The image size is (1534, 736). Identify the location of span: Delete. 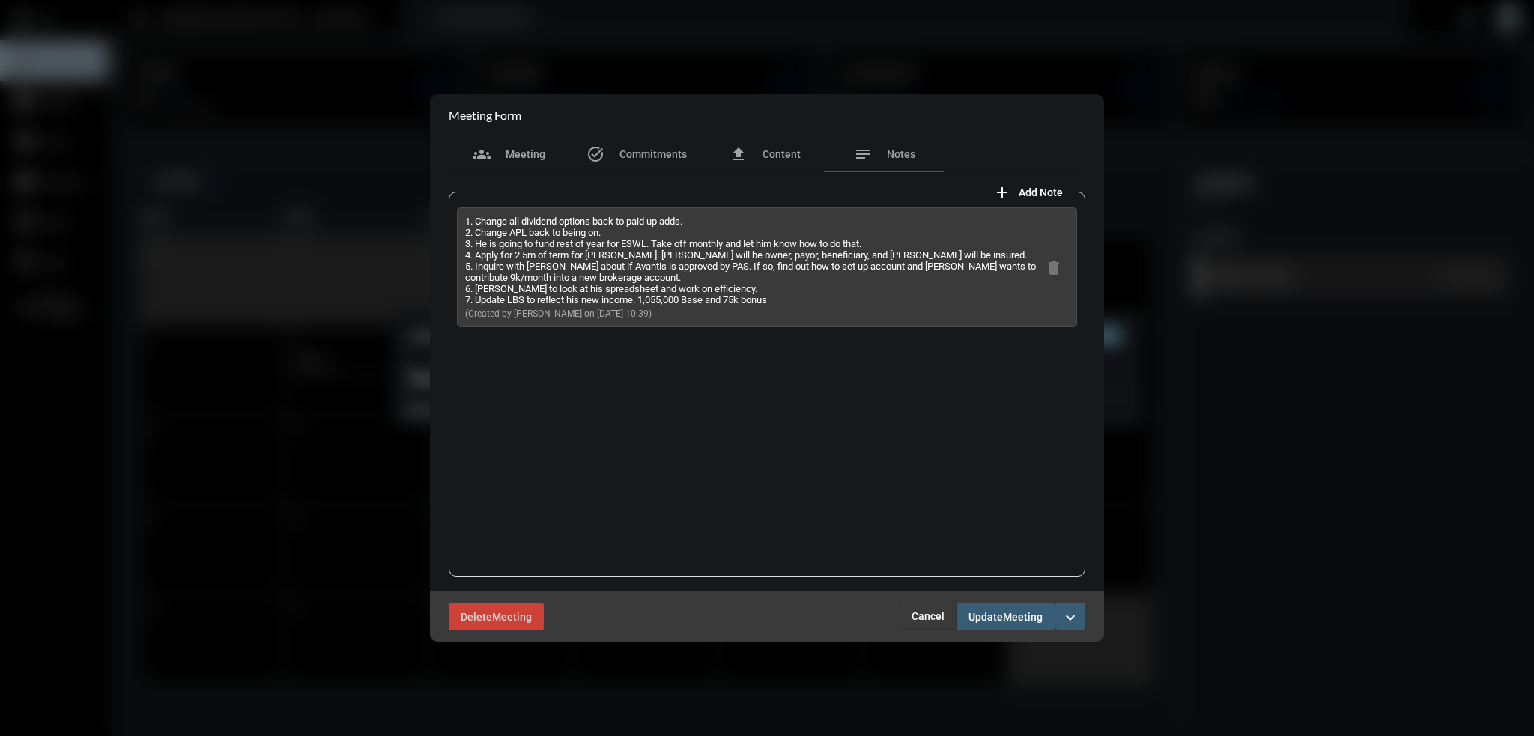
(476, 617).